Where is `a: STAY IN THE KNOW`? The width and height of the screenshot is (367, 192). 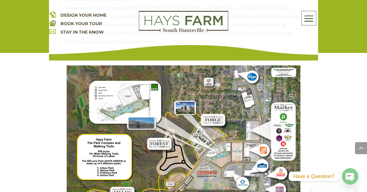 a: STAY IN THE KNOW is located at coordinates (82, 32).